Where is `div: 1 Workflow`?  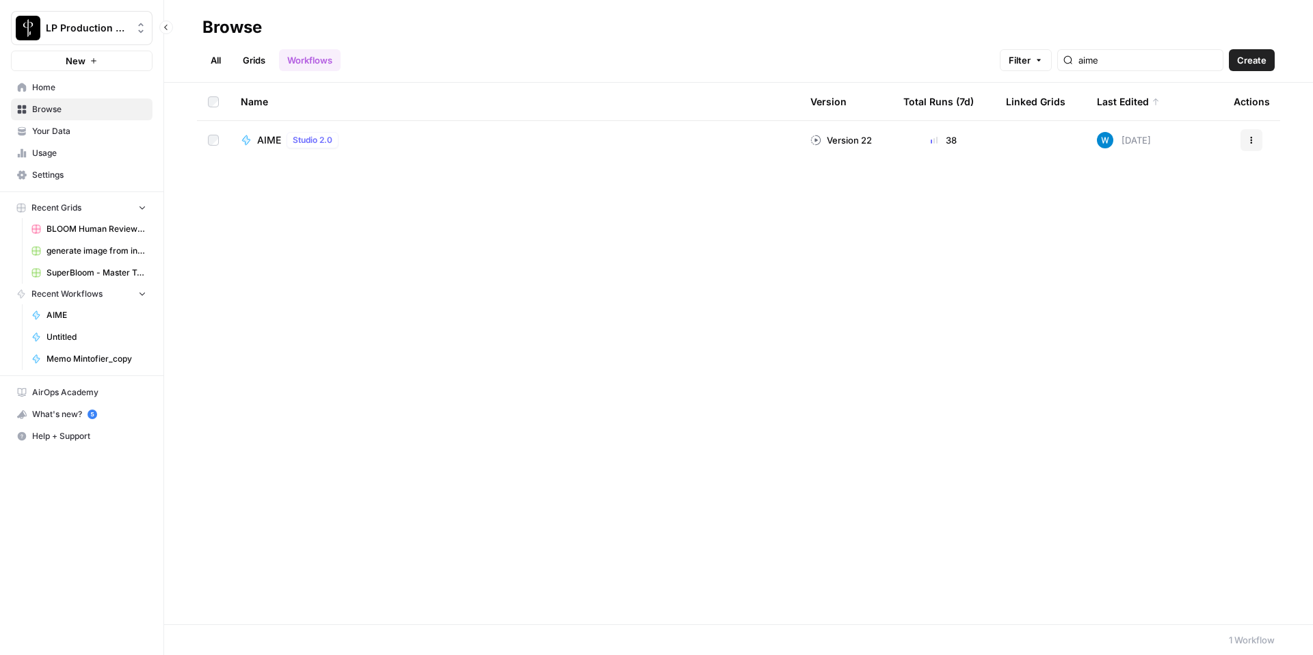
div: 1 Workflow is located at coordinates (1252, 640).